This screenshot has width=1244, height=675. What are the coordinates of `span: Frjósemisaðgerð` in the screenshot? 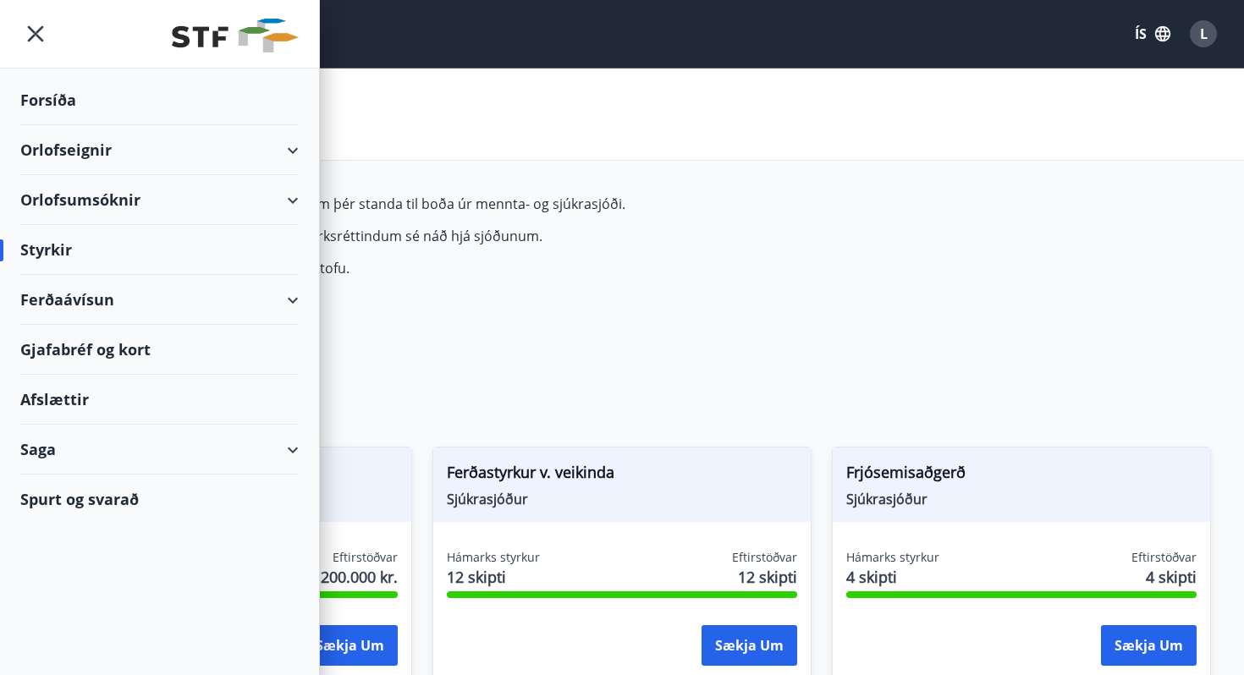 It's located at (1021, 475).